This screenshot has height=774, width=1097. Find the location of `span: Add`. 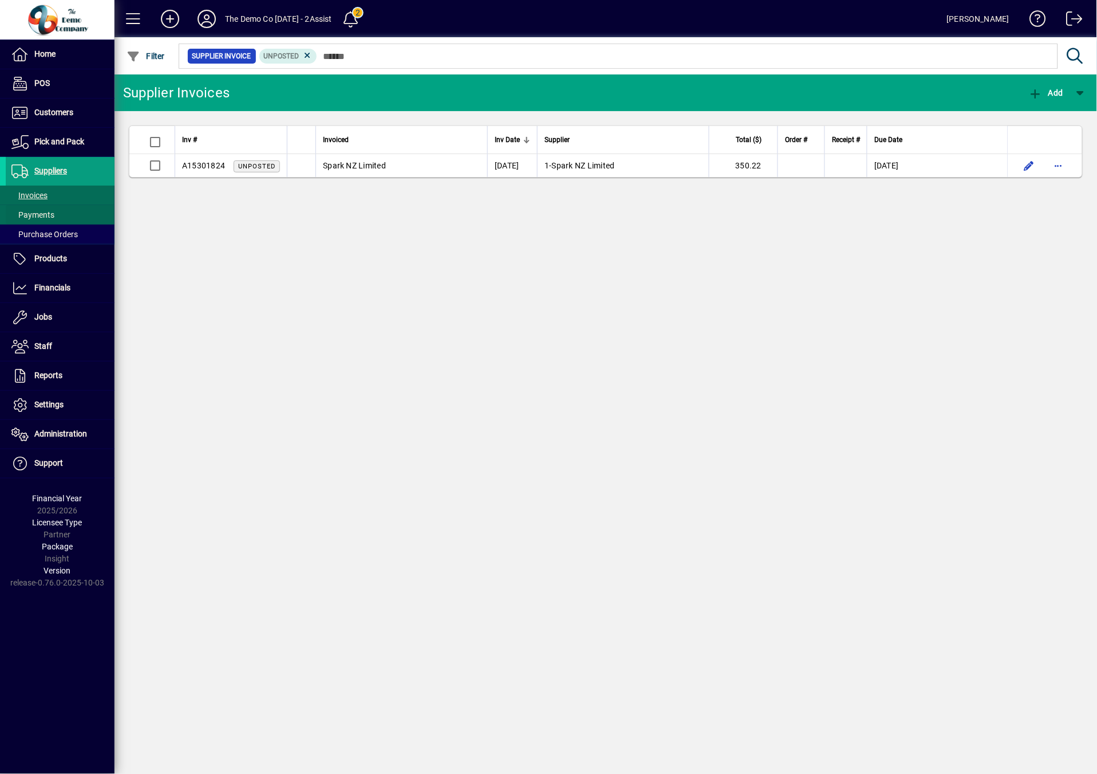

span: Add is located at coordinates (1046, 93).